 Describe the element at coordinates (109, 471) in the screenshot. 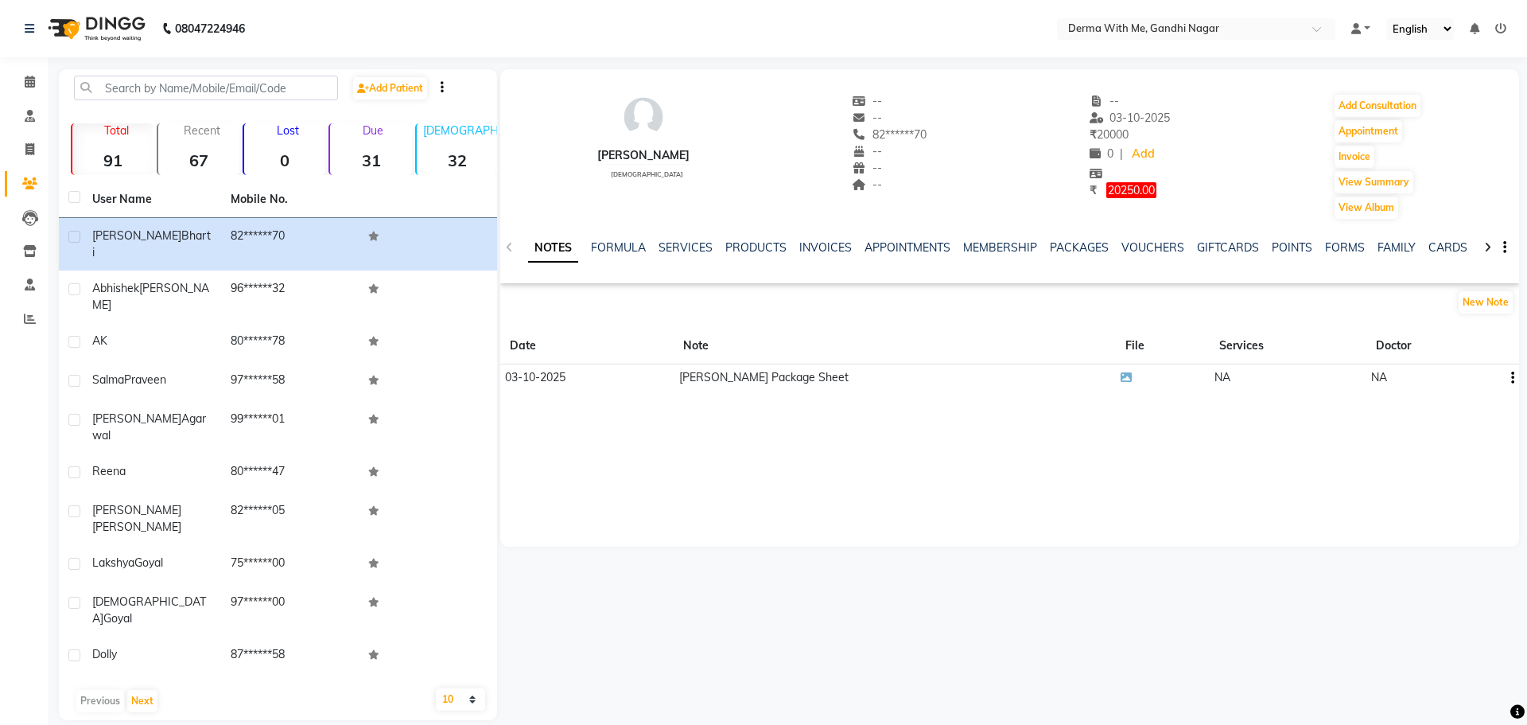

I see `span: Reena` at that location.